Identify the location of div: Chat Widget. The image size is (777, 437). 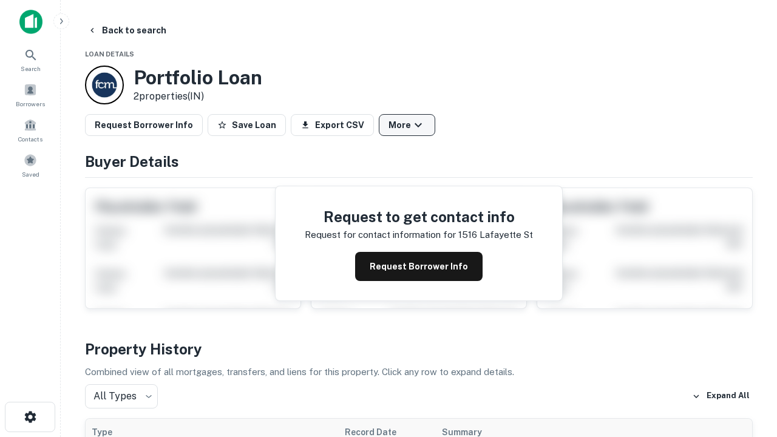
(747, 369).